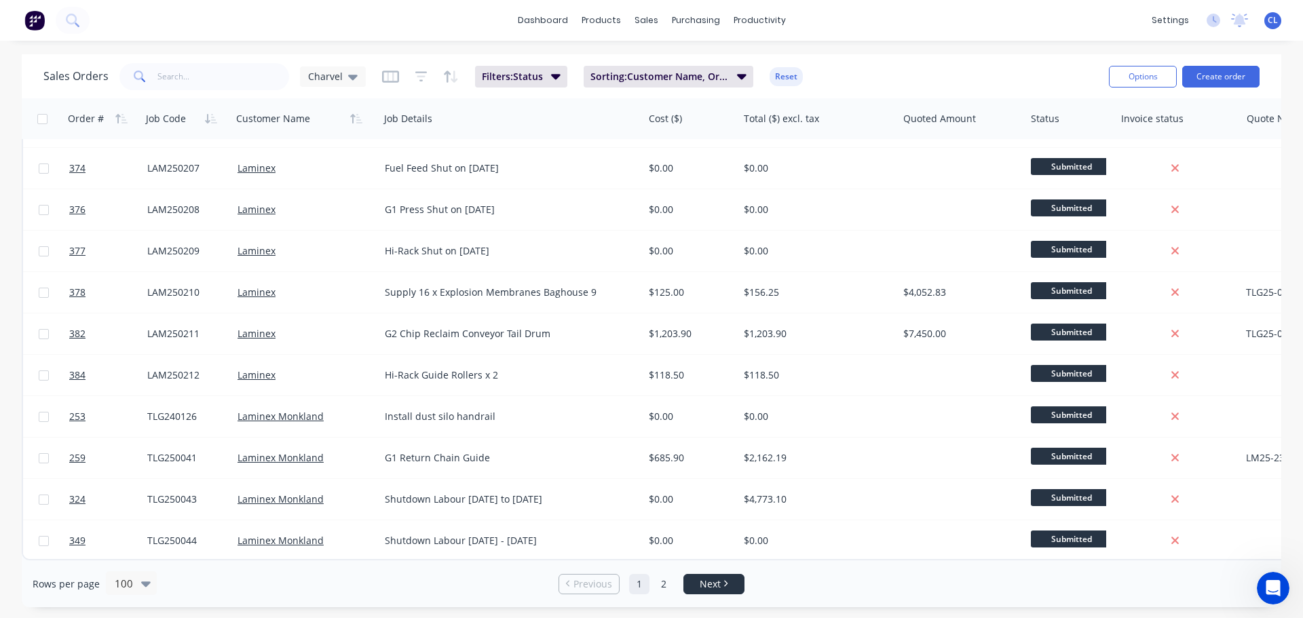 Image resolution: width=1303 pixels, height=618 pixels. I want to click on a: 378, so click(108, 292).